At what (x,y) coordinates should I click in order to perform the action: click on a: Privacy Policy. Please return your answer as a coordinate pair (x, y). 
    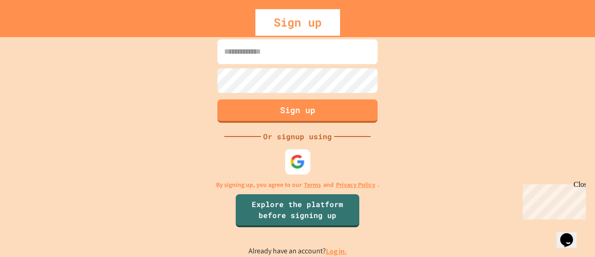
    Looking at the image, I should click on (356, 184).